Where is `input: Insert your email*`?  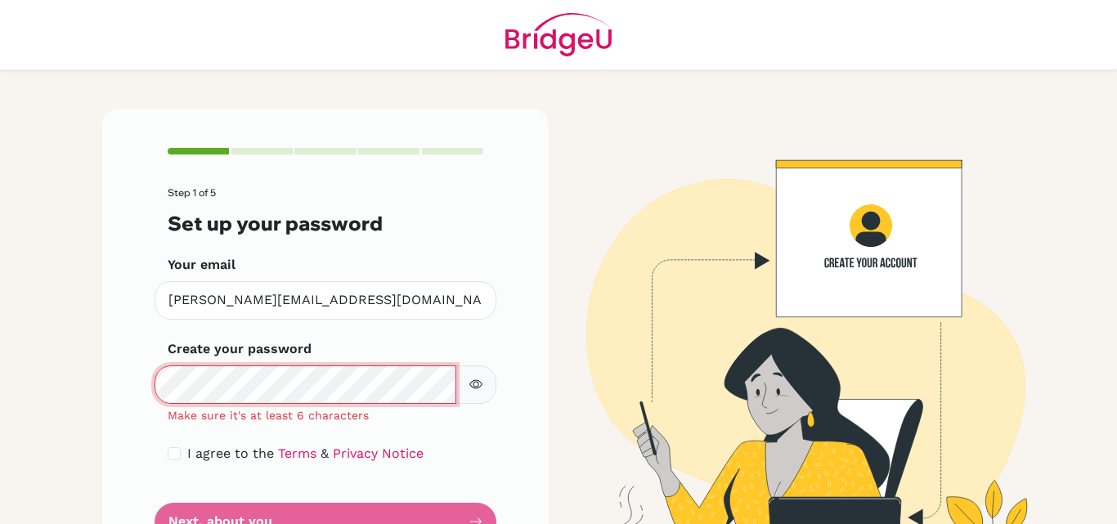
input: Insert your email* is located at coordinates (326, 300).